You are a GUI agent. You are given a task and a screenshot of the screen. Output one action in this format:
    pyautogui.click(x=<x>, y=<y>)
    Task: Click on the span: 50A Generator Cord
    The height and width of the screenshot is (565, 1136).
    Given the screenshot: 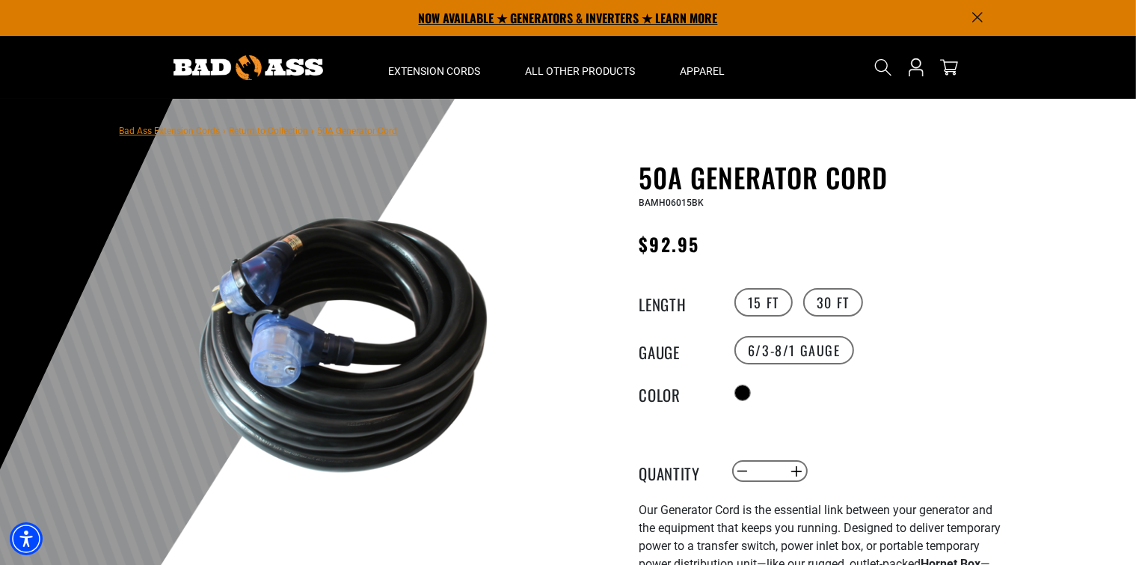 What is the action you would take?
    pyautogui.click(x=358, y=131)
    